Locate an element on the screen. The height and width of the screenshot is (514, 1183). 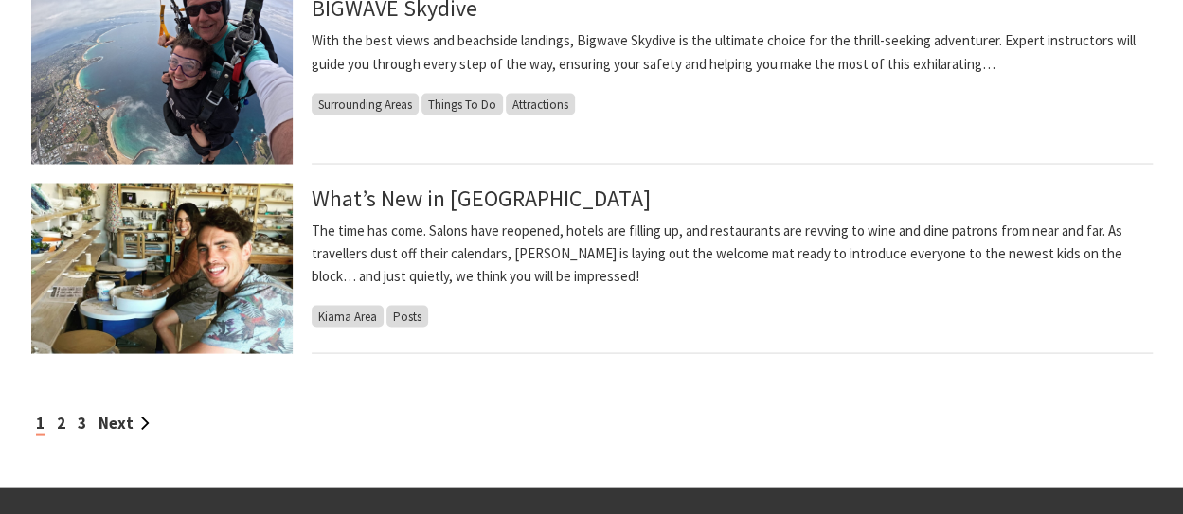
a: Next is located at coordinates (124, 422).